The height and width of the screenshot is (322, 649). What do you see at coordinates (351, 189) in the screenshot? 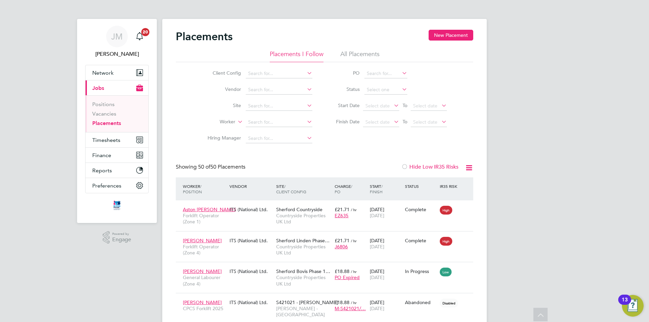
I see `div: Charge` at bounding box center [351, 189].